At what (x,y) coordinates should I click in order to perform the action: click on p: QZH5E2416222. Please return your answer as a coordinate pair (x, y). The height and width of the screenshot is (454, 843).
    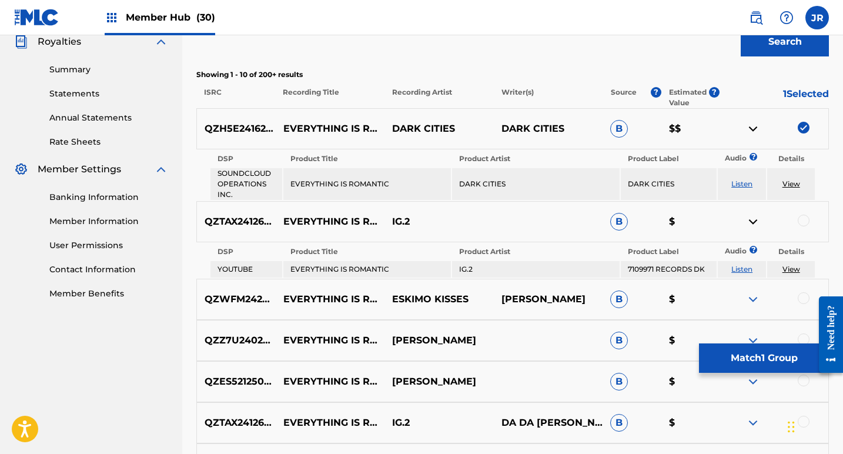
    Looking at the image, I should click on (236, 129).